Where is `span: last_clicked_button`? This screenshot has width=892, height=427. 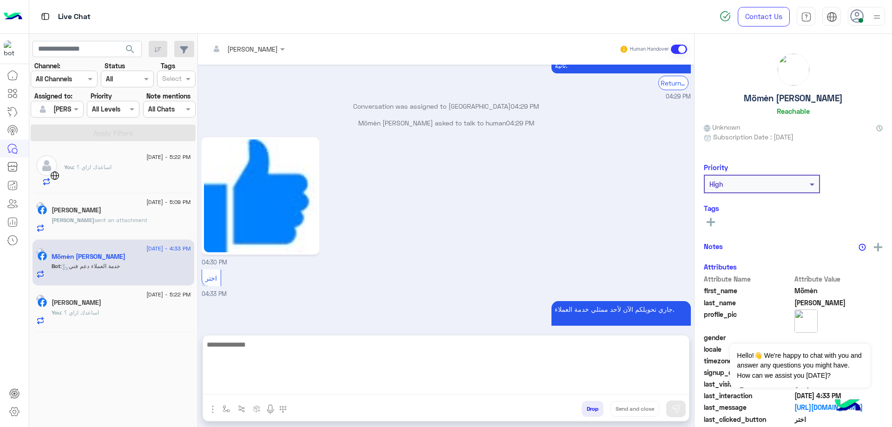
span: last_clicked_button is located at coordinates (748, 419).